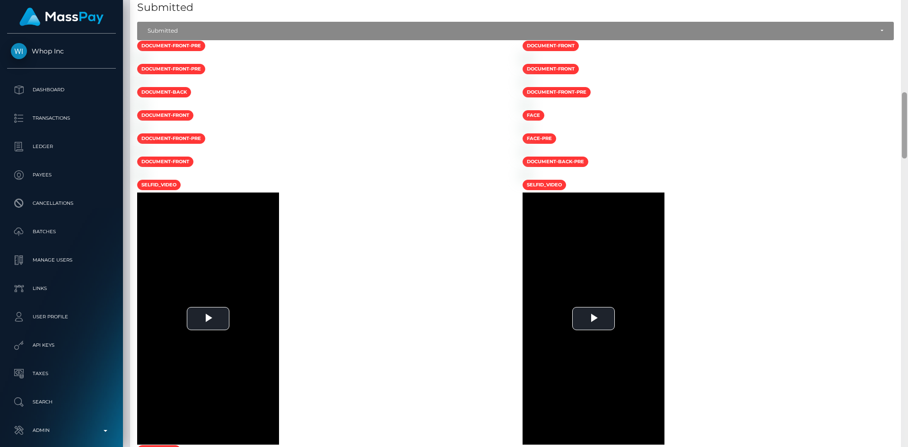  Describe the element at coordinates (526, 128) in the screenshot. I see `img: 234469d6-b8ff-40cf-95f5-87fc4ee88a86` at that location.